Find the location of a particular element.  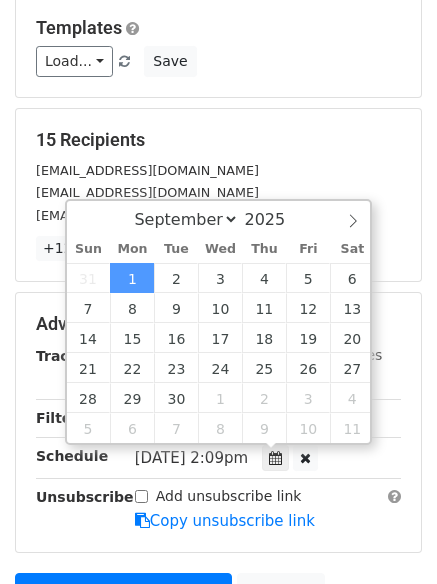

span: September 17, 2025 is located at coordinates (220, 338).